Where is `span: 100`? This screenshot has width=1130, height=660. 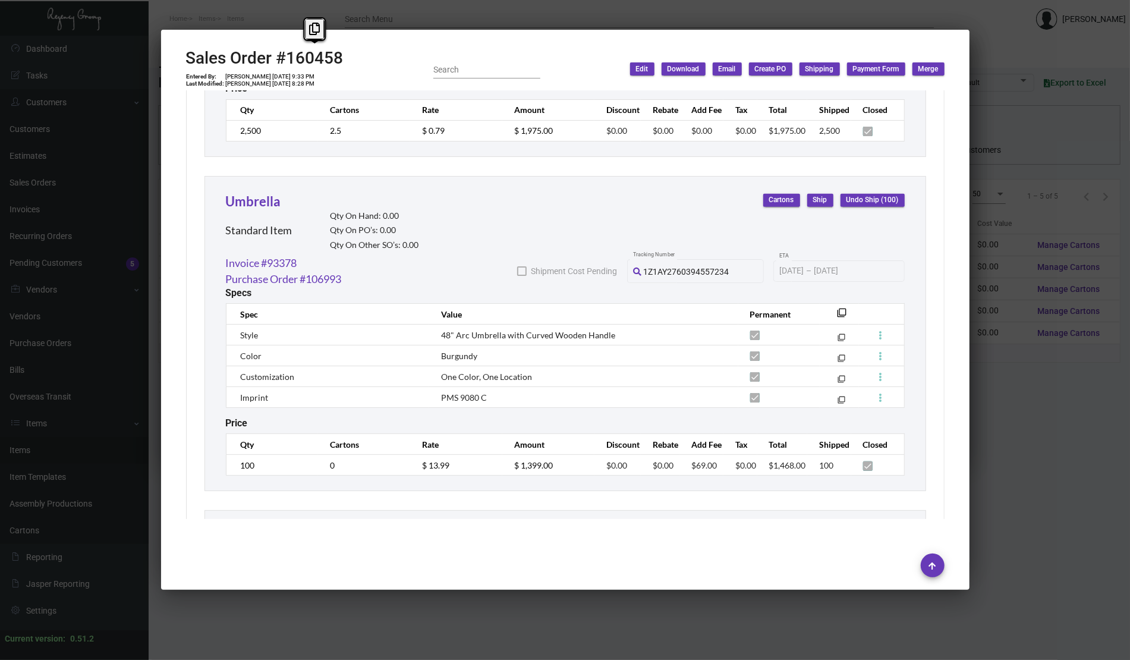 span: 100 is located at coordinates (826, 465).